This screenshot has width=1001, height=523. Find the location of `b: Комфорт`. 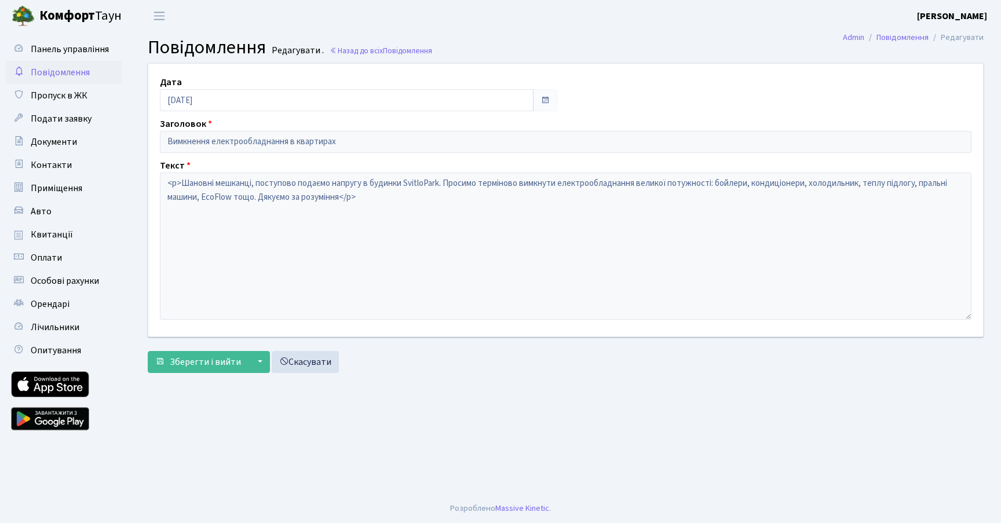

b: Комфорт is located at coordinates (67, 16).